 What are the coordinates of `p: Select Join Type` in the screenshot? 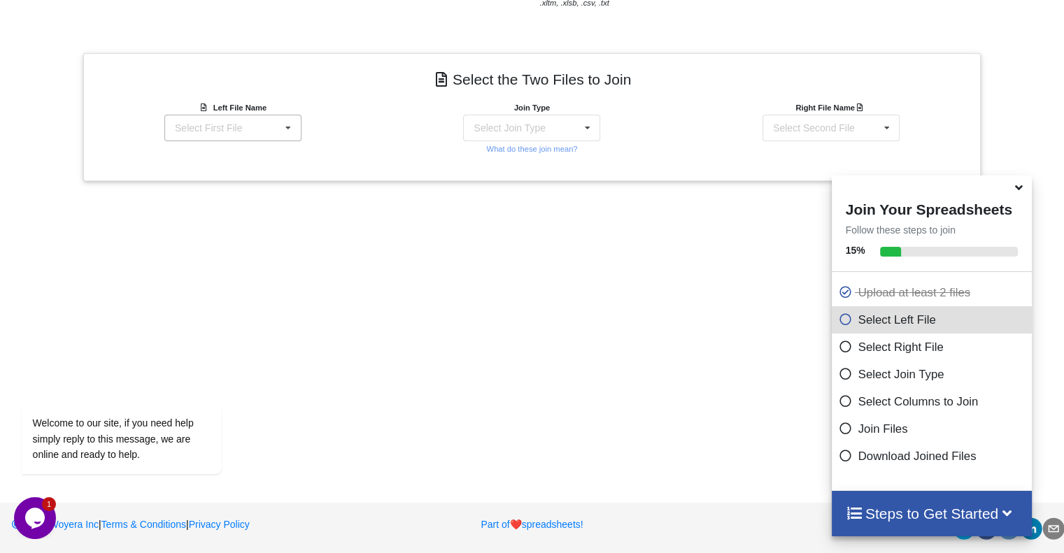 It's located at (934, 374).